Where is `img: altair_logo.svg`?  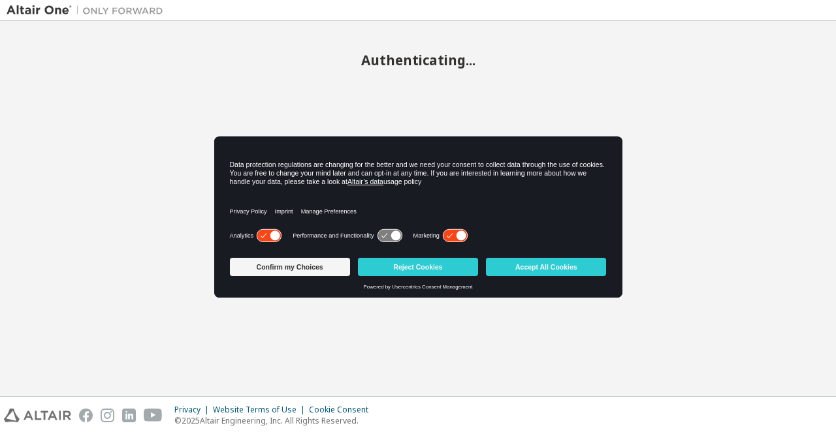
img: altair_logo.svg is located at coordinates (37, 415).